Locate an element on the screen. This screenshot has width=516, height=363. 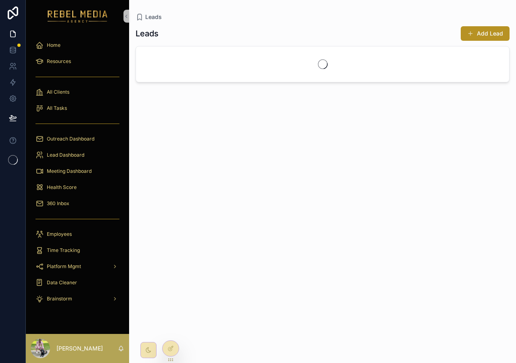
span: Time Tracking is located at coordinates (63, 250).